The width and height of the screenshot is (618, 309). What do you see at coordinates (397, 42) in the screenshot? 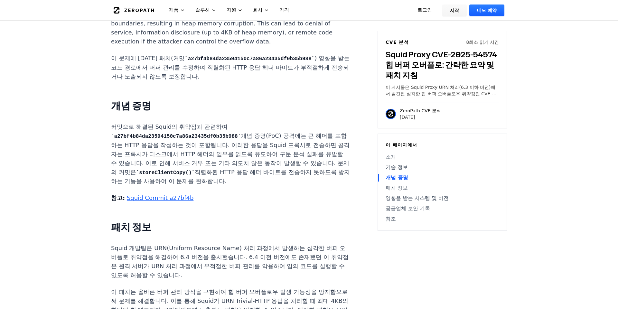
I see `h6: CVE 분석` at bounding box center [397, 42].